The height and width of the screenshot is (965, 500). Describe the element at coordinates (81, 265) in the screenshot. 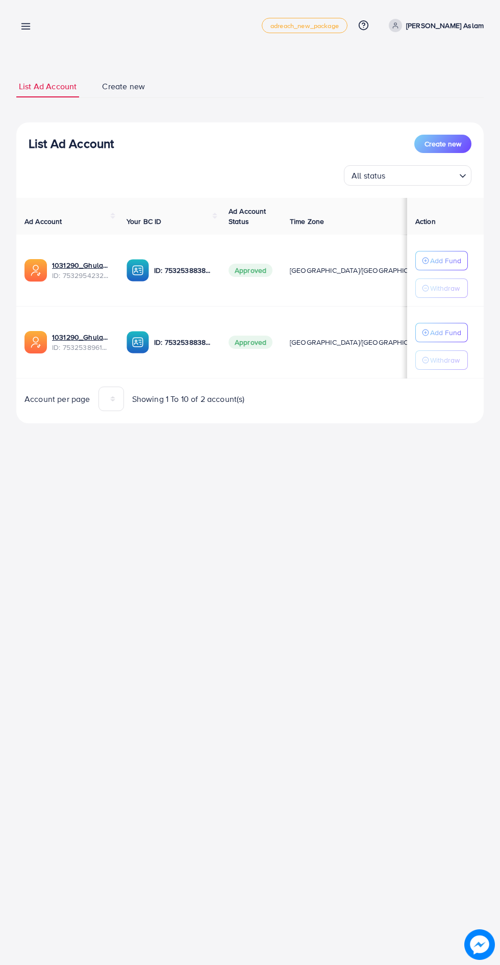

I see `a: 1031290_Ghulam Rasool Aslam 2_1753902599199` at that location.